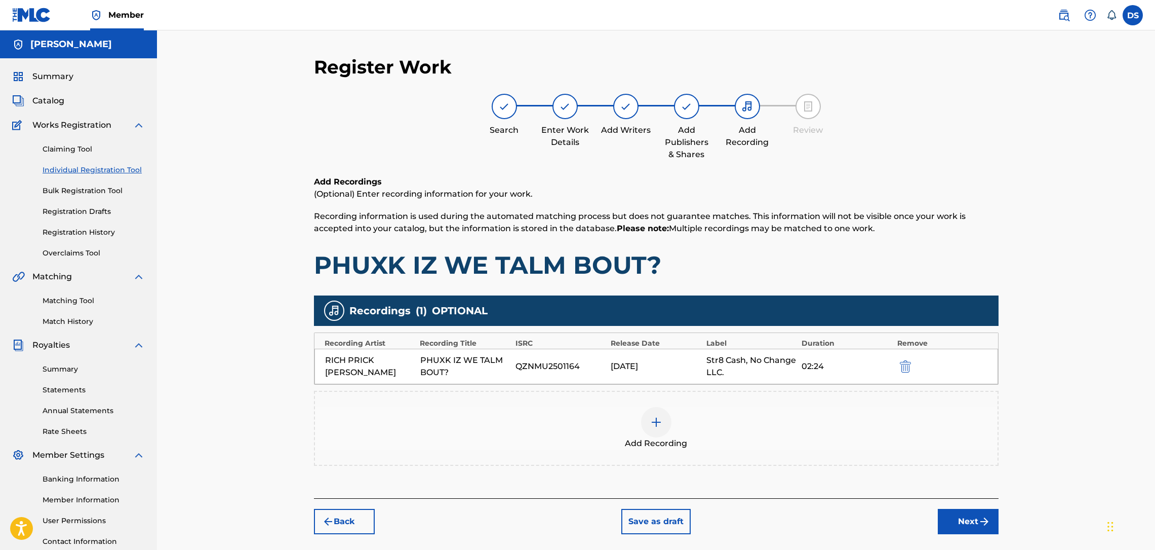 The width and height of the screenshot is (1155, 550). Describe the element at coordinates (94, 232) in the screenshot. I see `a: Registration History` at that location.